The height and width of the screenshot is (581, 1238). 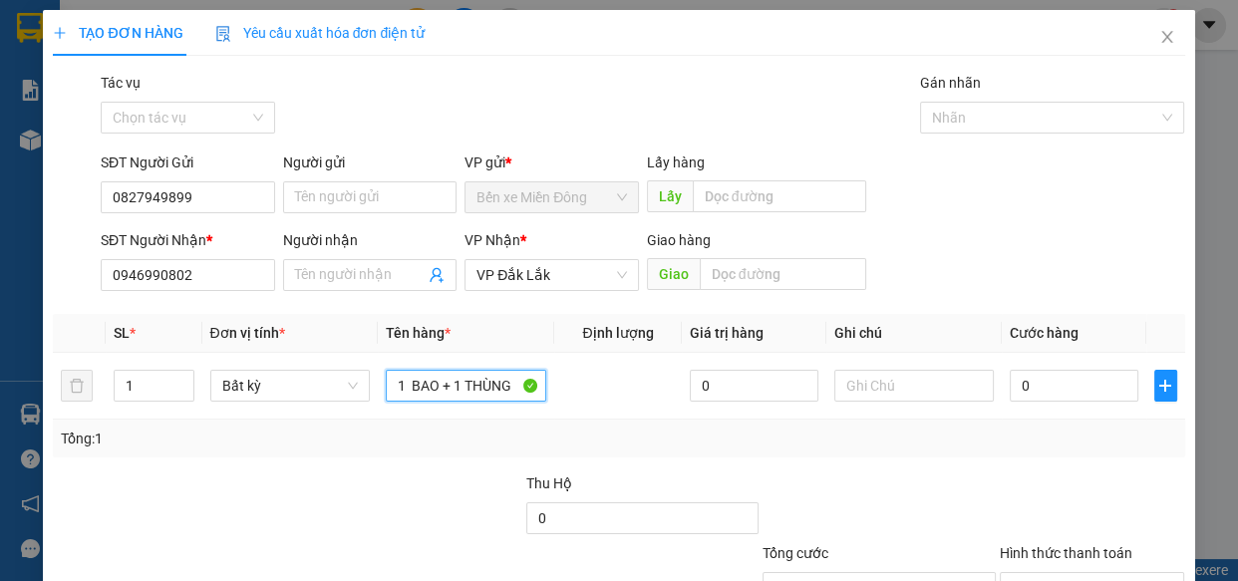 What do you see at coordinates (418, 333) in the screenshot?
I see `span: Tên hàng` at bounding box center [418, 333].